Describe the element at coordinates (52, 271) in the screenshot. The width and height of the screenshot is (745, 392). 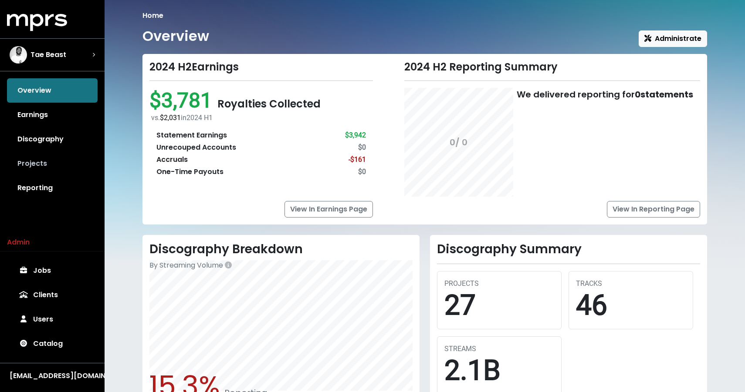
I see `a: Jobs` at that location.